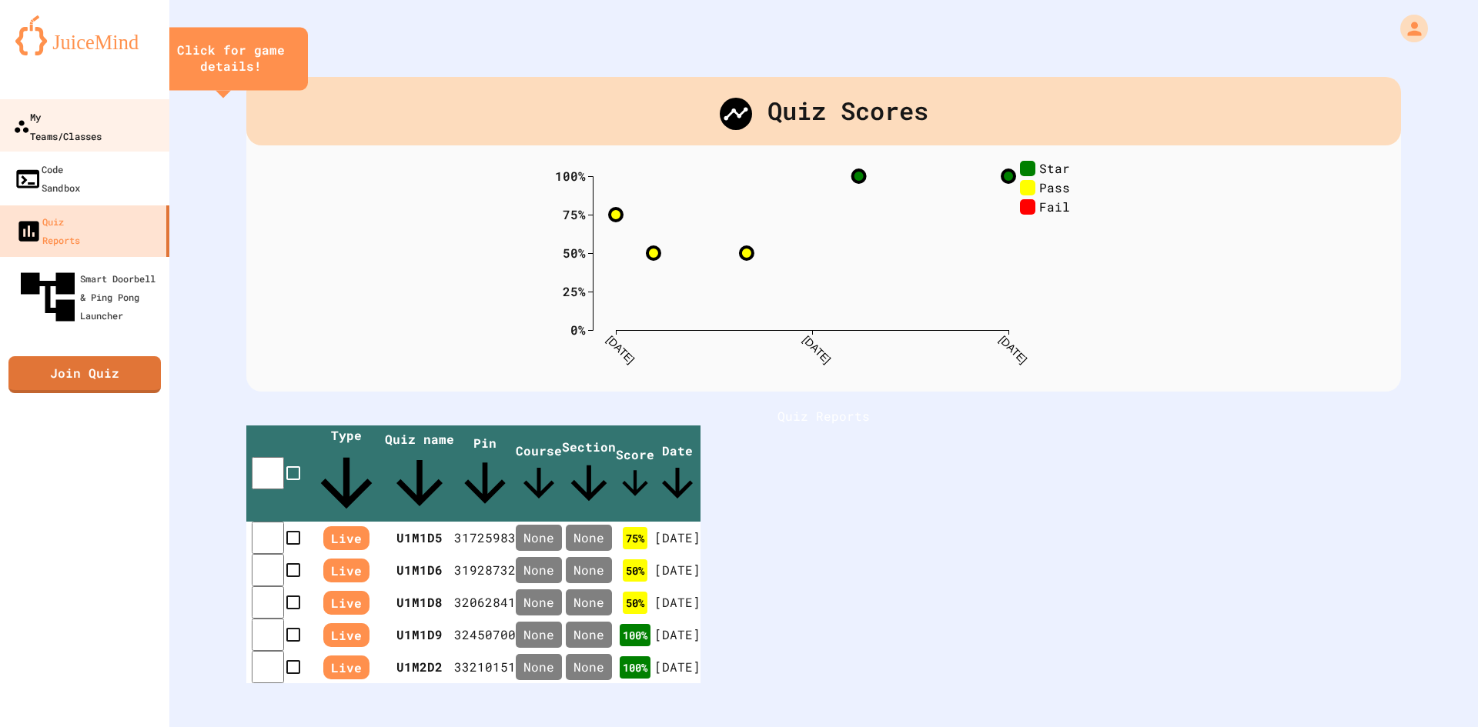  Describe the element at coordinates (89, 297) in the screenshot. I see `div: Smart Doorbell & Ping Pong Launcher` at that location.